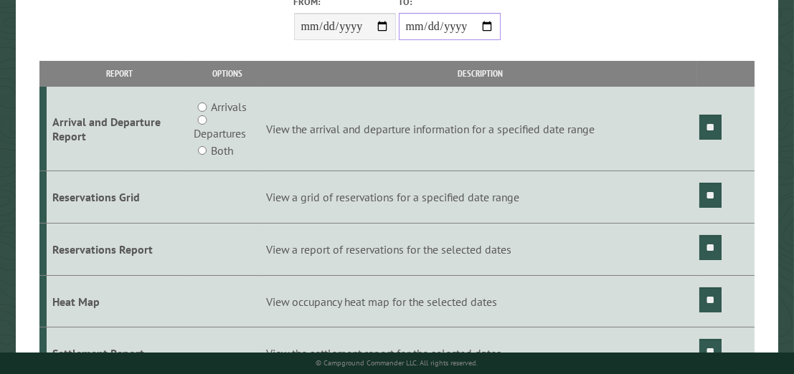  Describe the element at coordinates (222, 151) in the screenshot. I see `label: Both` at that location.